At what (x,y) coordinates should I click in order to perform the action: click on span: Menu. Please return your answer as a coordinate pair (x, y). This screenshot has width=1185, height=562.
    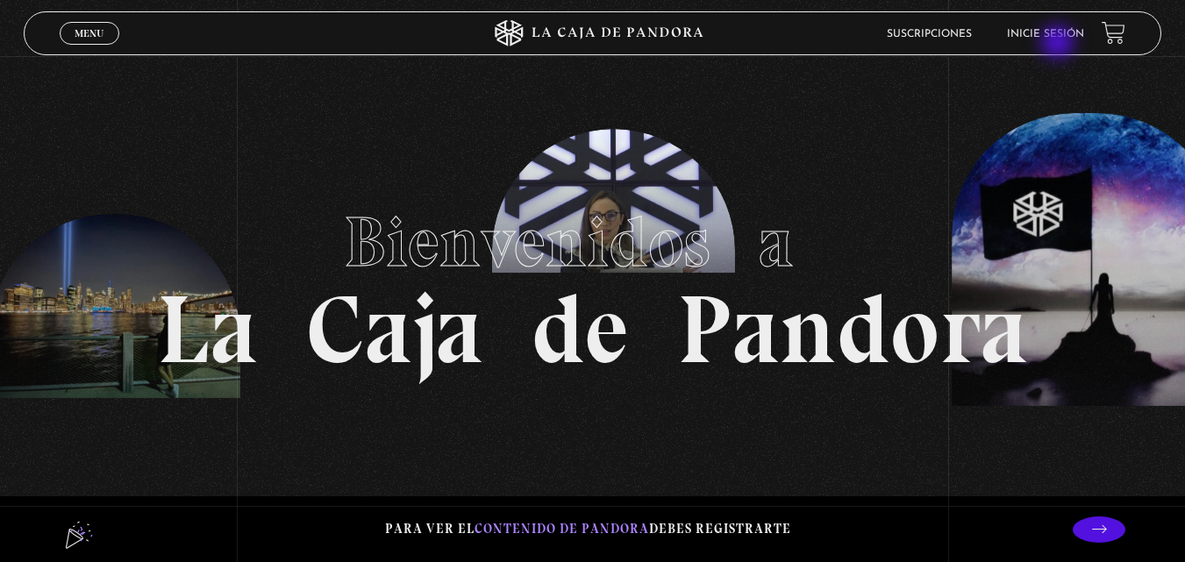
    Looking at the image, I should click on (89, 33).